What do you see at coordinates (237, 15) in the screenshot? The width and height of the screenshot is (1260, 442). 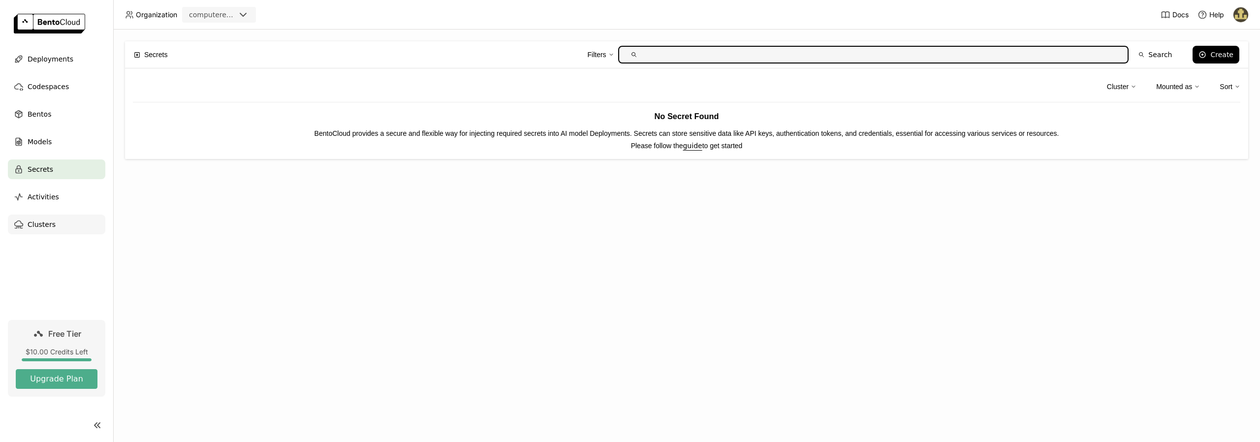 I see `input: Selected computerengine.` at bounding box center [237, 15].